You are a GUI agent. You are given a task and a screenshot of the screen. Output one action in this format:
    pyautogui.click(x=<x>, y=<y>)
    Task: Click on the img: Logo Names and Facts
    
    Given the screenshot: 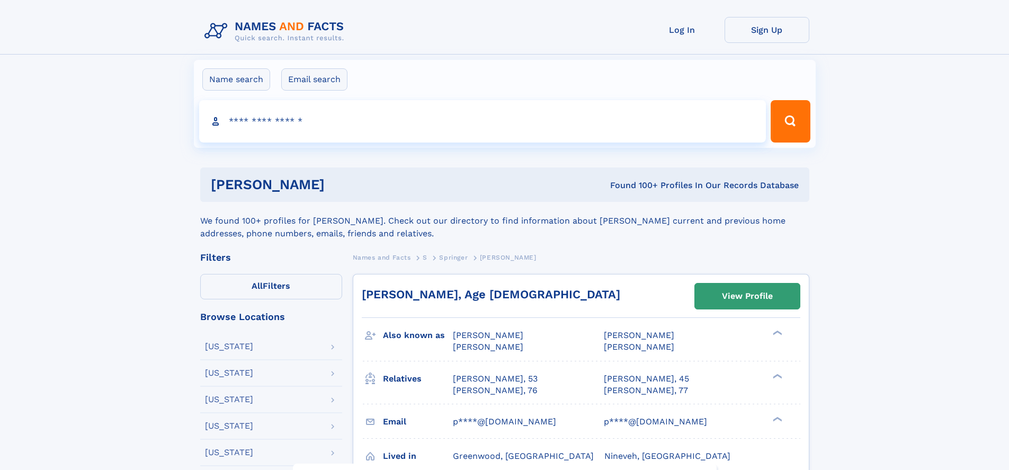 What is the action you would take?
    pyautogui.click(x=276, y=31)
    